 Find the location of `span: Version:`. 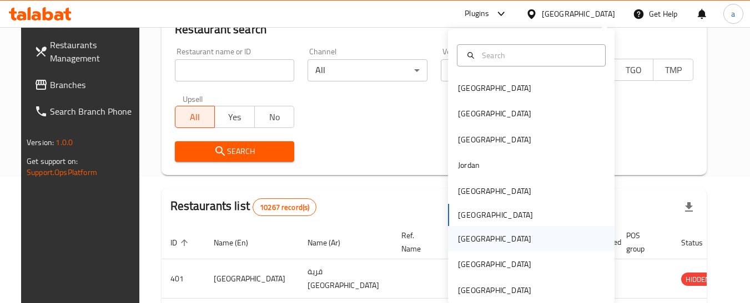

span: Version: is located at coordinates (40, 143).